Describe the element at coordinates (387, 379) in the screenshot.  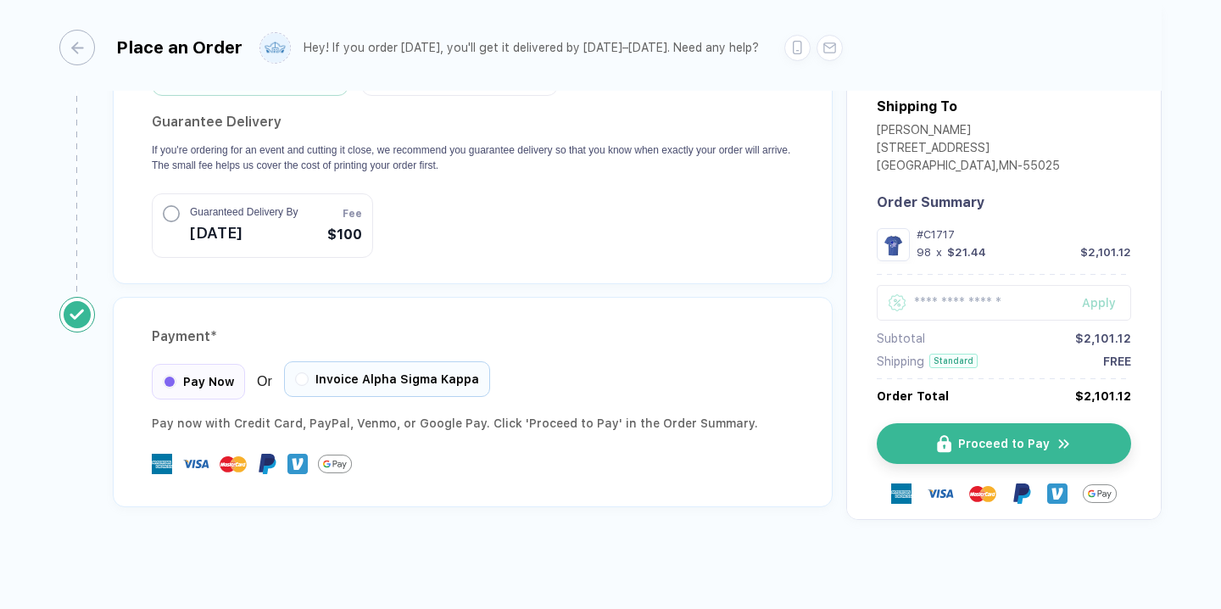
I see `div: Invoice Alpha Sigma Kappa` at that location.